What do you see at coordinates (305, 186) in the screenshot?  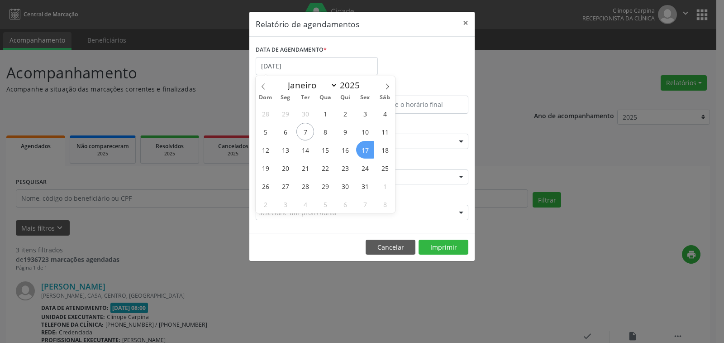 I see `span: Outubro 28, 2025` at bounding box center [305, 186].